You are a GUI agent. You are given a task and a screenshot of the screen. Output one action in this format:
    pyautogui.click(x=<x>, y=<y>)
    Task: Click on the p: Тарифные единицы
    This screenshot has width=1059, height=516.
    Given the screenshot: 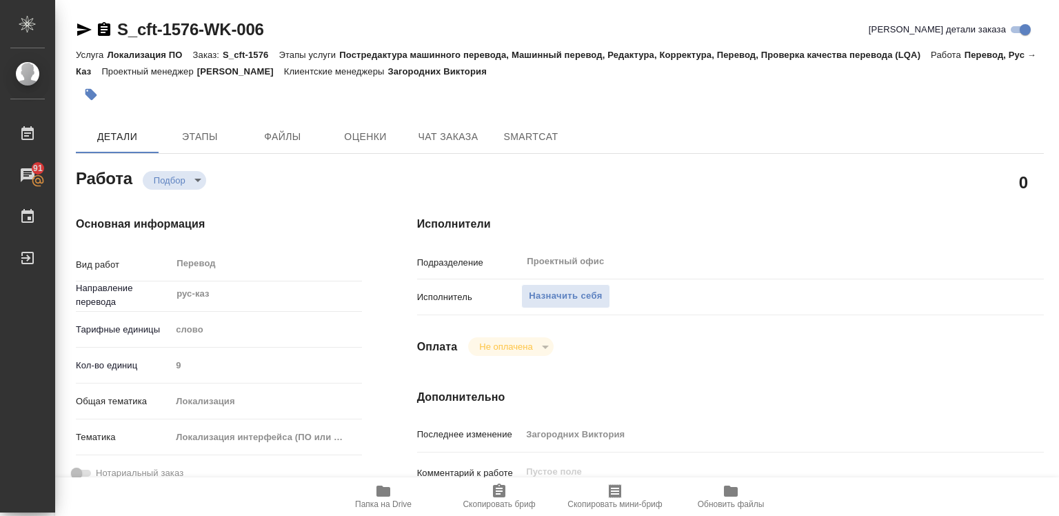 What is the action you would take?
    pyautogui.click(x=123, y=330)
    